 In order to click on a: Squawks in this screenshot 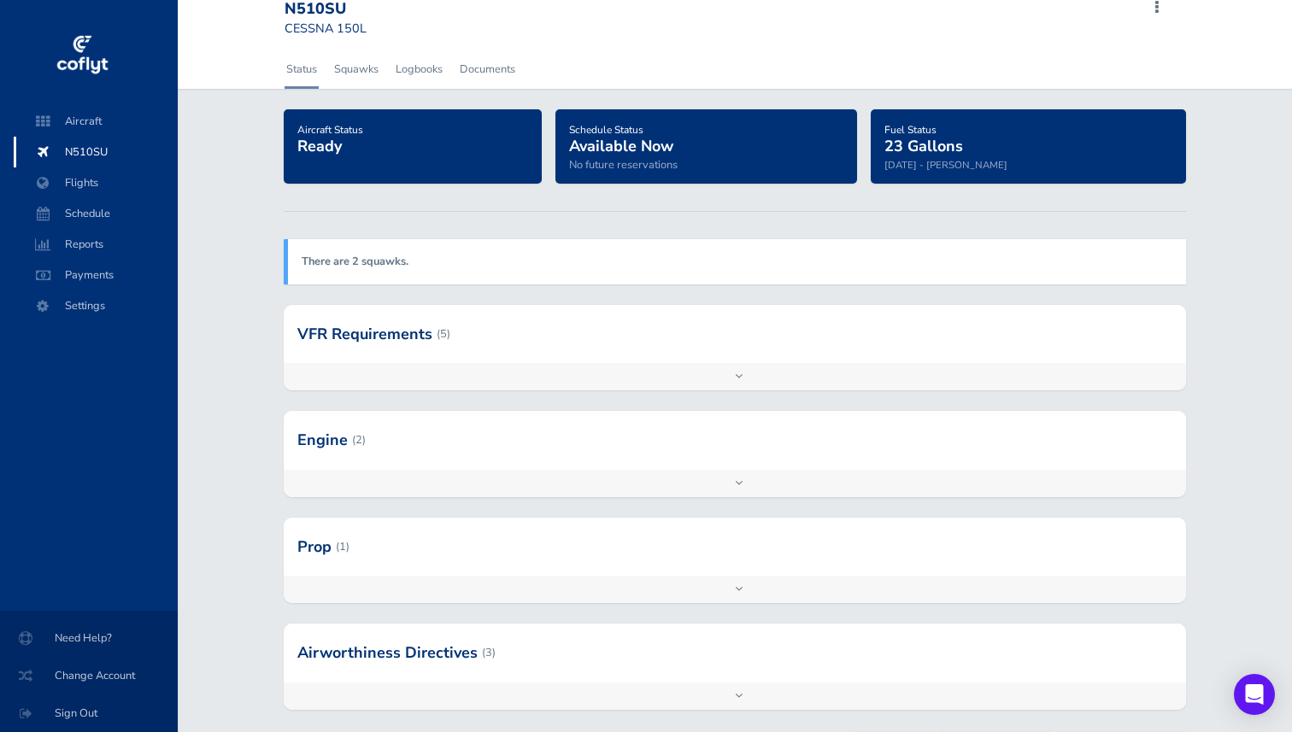, I will do `click(356, 69)`.